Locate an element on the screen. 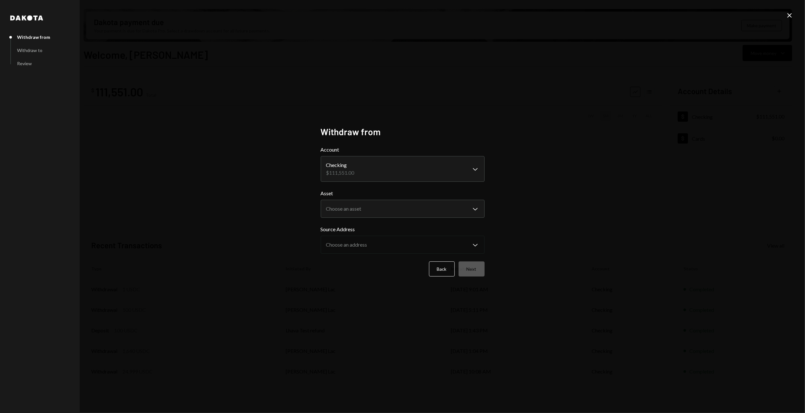 This screenshot has width=805, height=413. button: Asset is located at coordinates (403, 209).